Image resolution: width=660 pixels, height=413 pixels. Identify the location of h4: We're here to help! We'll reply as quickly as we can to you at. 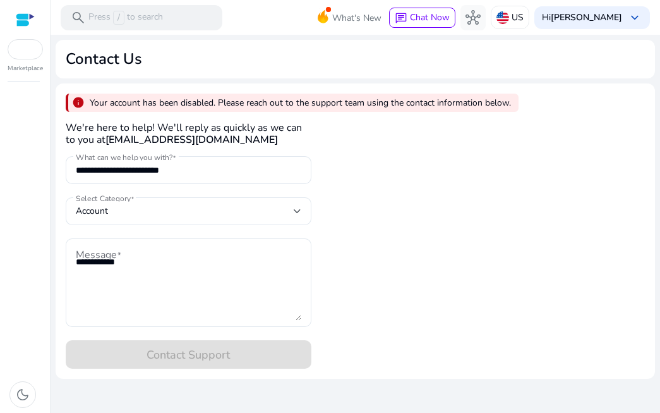
(188, 134).